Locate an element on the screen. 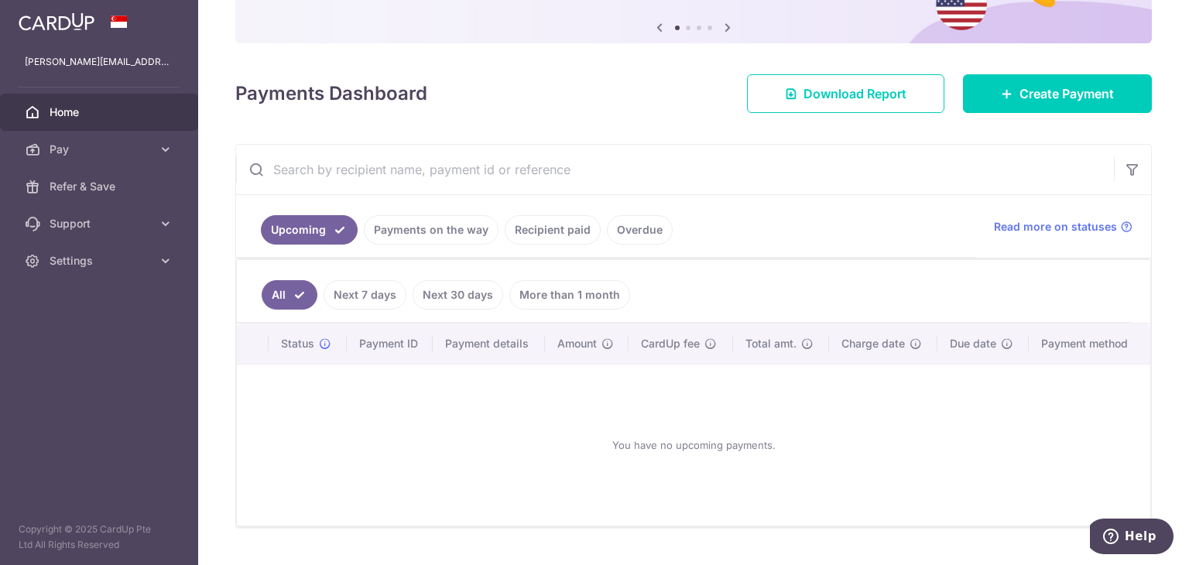 The image size is (1189, 565). span: Home is located at coordinates (101, 112).